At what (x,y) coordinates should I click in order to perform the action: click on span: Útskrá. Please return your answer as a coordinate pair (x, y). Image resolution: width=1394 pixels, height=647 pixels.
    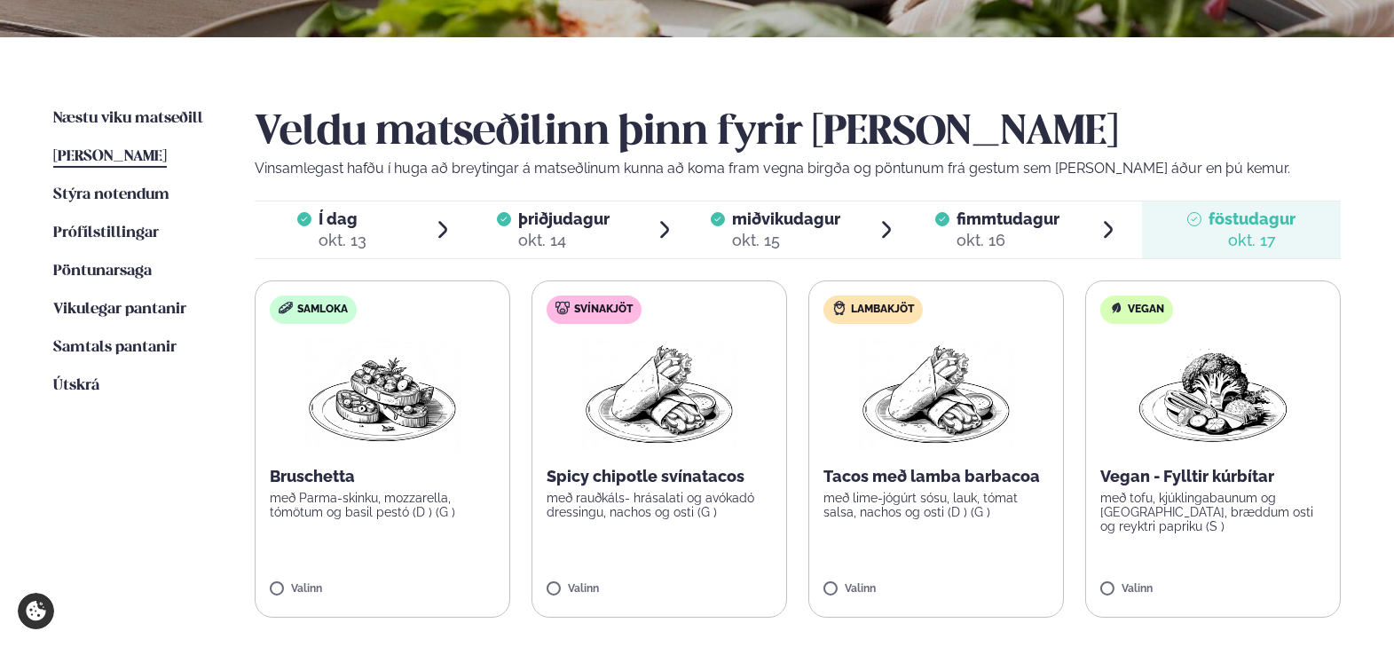
    Looking at the image, I should click on (76, 385).